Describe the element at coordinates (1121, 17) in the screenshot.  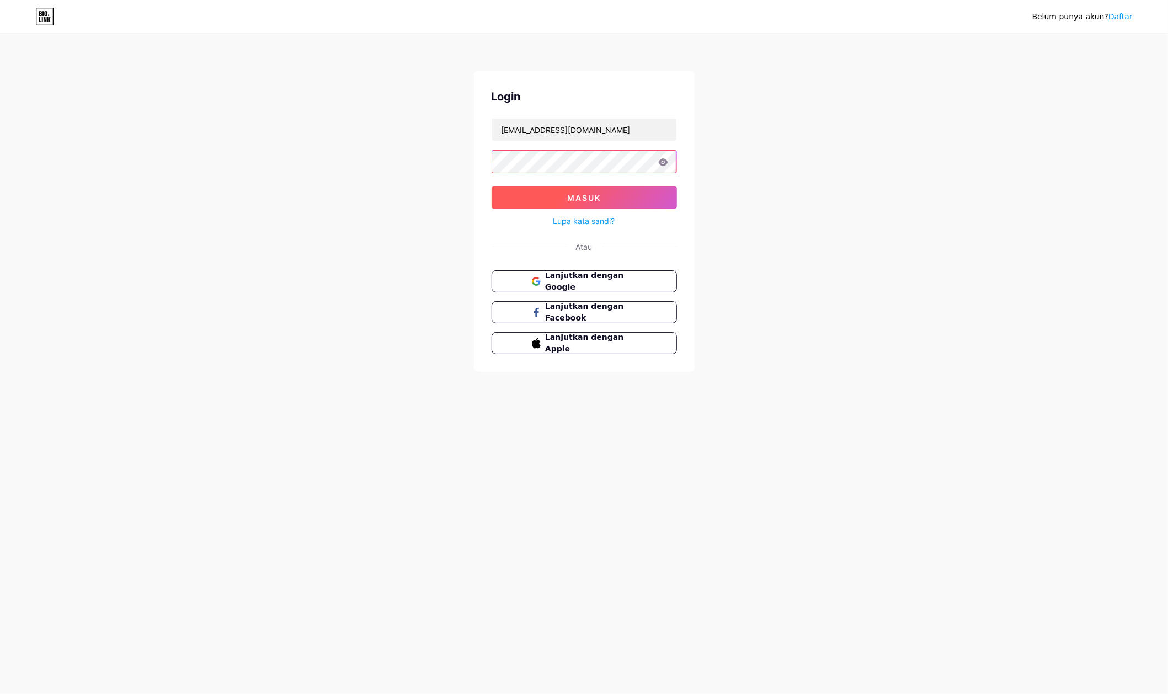
I see `font: Daftar` at that location.